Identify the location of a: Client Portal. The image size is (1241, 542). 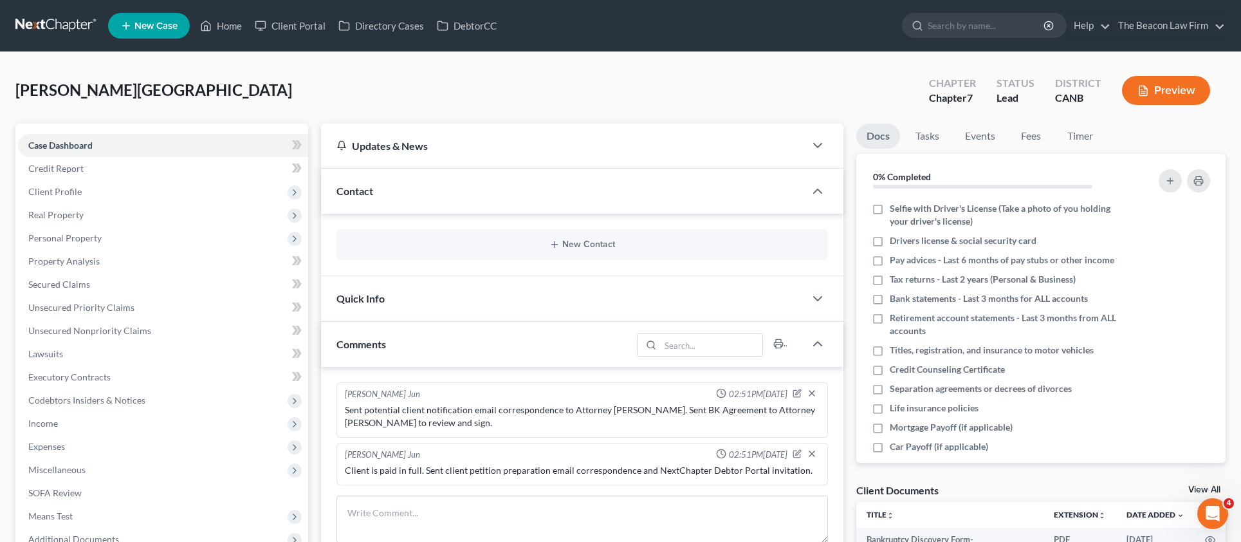
(290, 26).